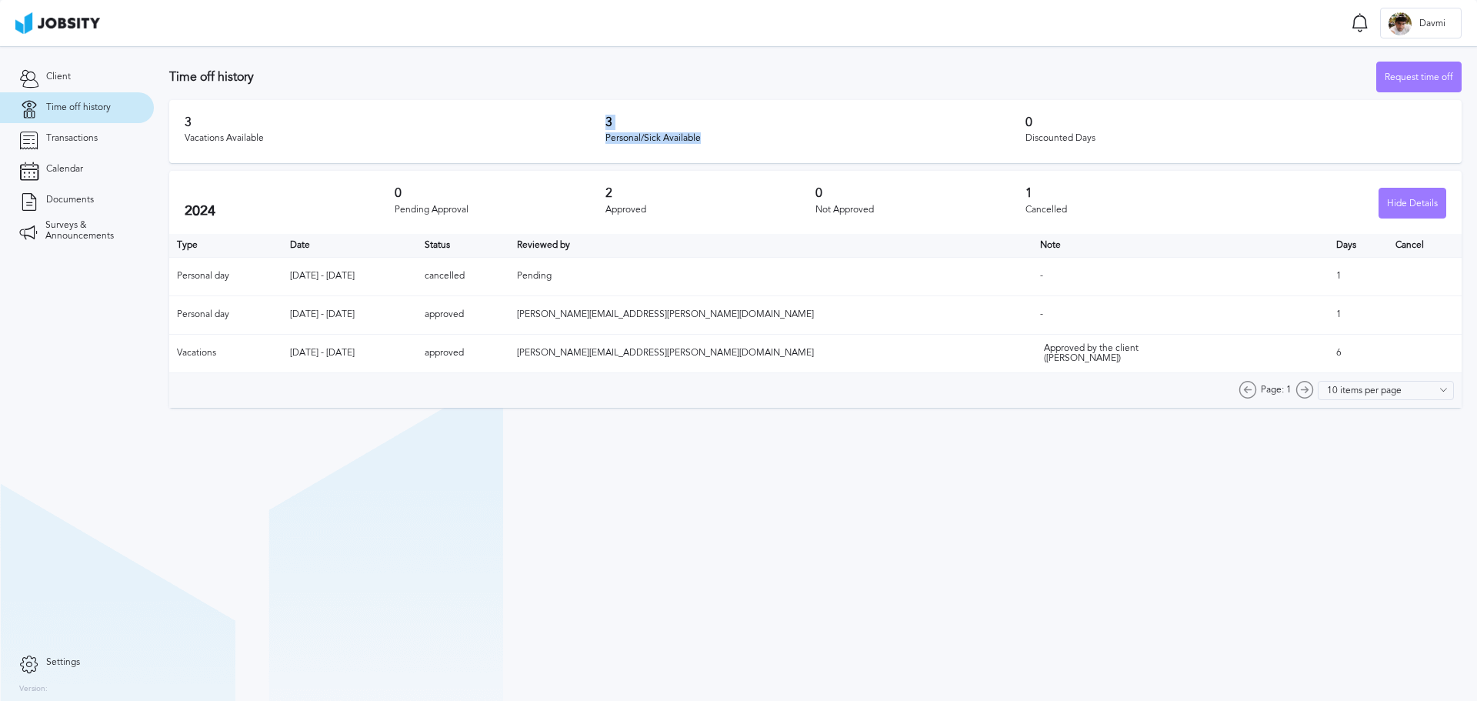  What do you see at coordinates (1425, 245) in the screenshot?
I see `th: Cancel` at bounding box center [1425, 245].